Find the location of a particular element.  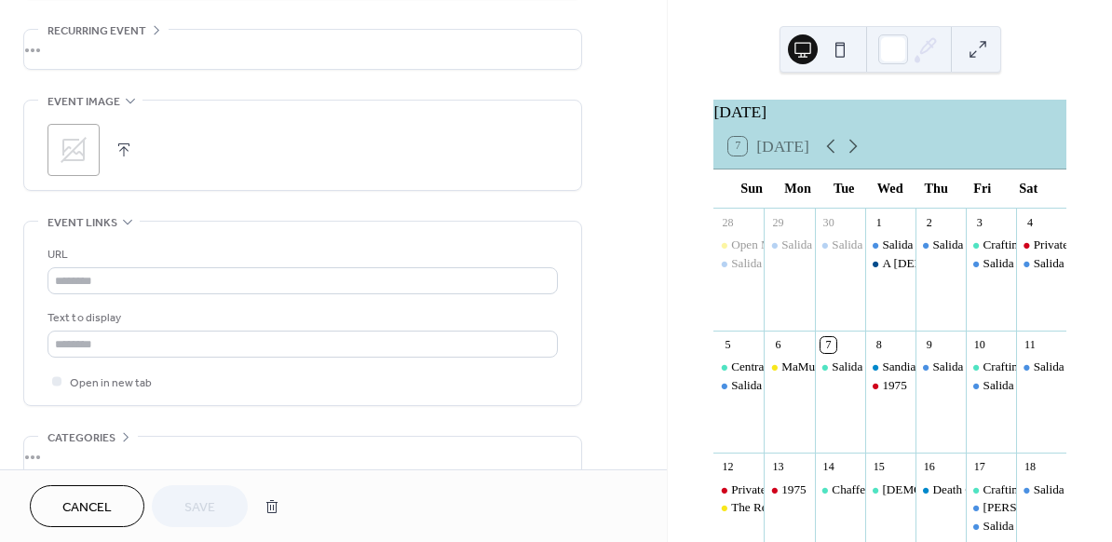

span: Categories is located at coordinates (81, 438).